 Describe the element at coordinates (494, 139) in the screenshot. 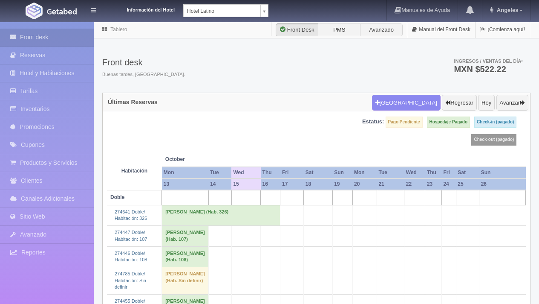

I see `label: Check-out (pagado)` at that location.